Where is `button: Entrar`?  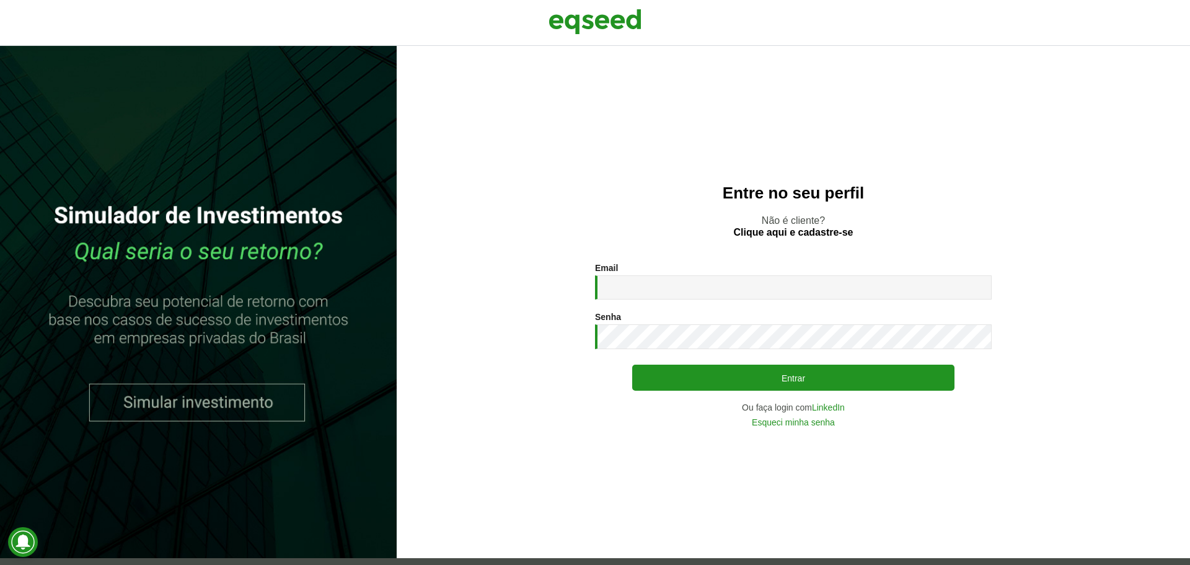
button: Entrar is located at coordinates (793, 377).